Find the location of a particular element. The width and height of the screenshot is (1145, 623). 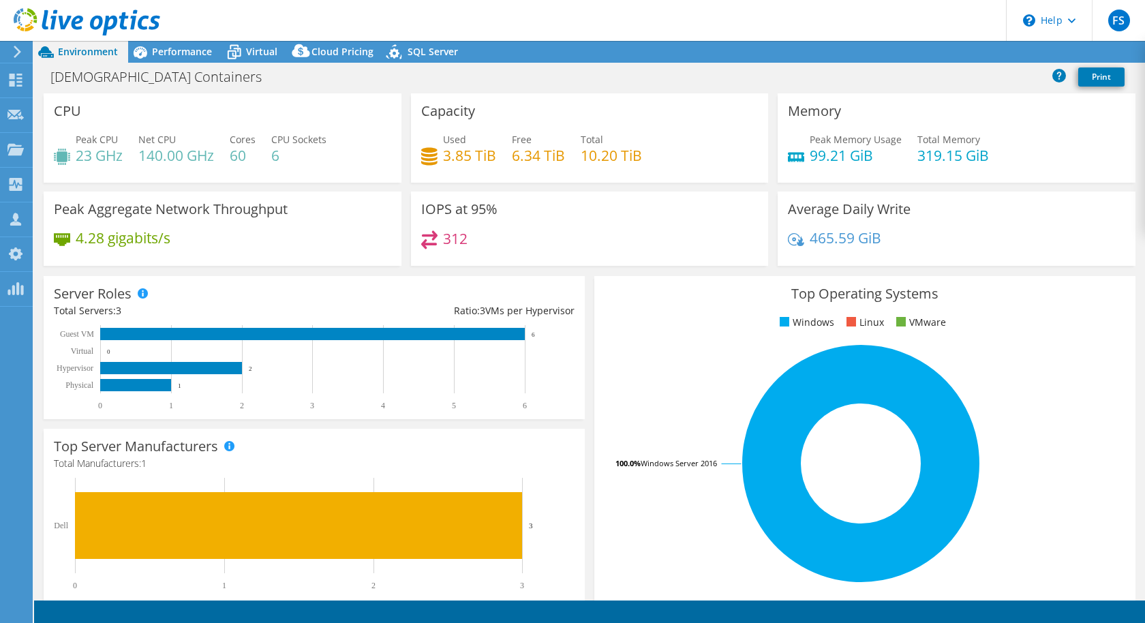

text: Dell is located at coordinates (61, 526).